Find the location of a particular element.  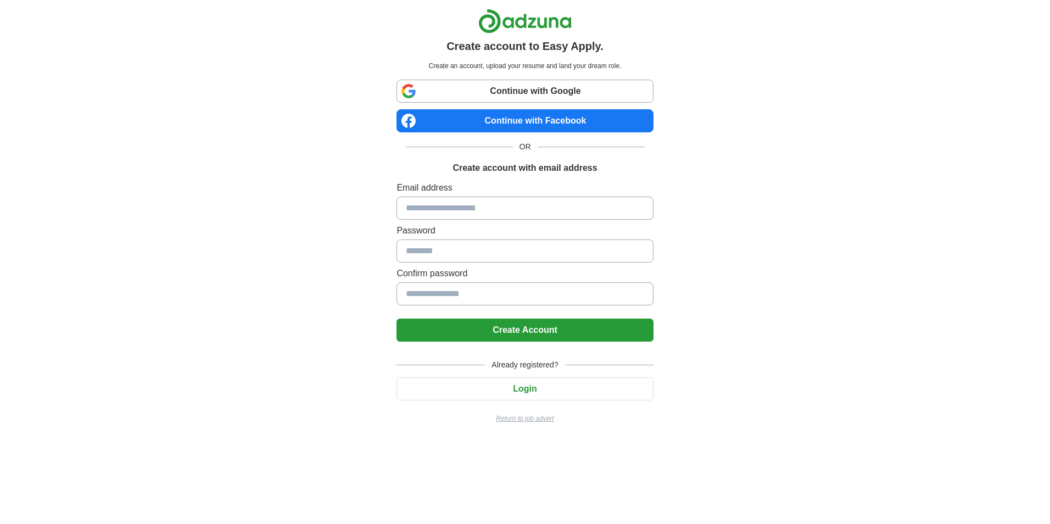

button: Login is located at coordinates (524, 389).